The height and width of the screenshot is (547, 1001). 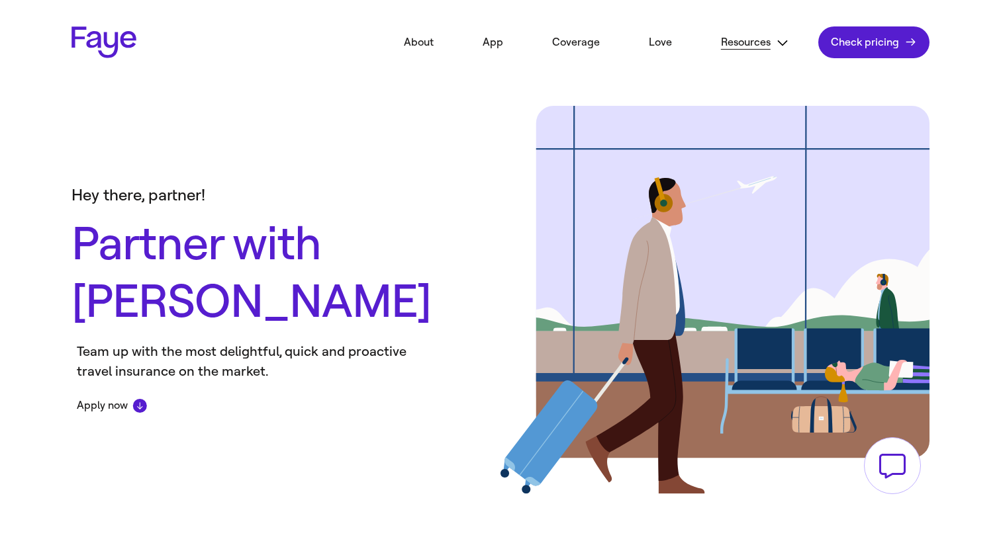 I want to click on button: Apply now, so click(x=112, y=406).